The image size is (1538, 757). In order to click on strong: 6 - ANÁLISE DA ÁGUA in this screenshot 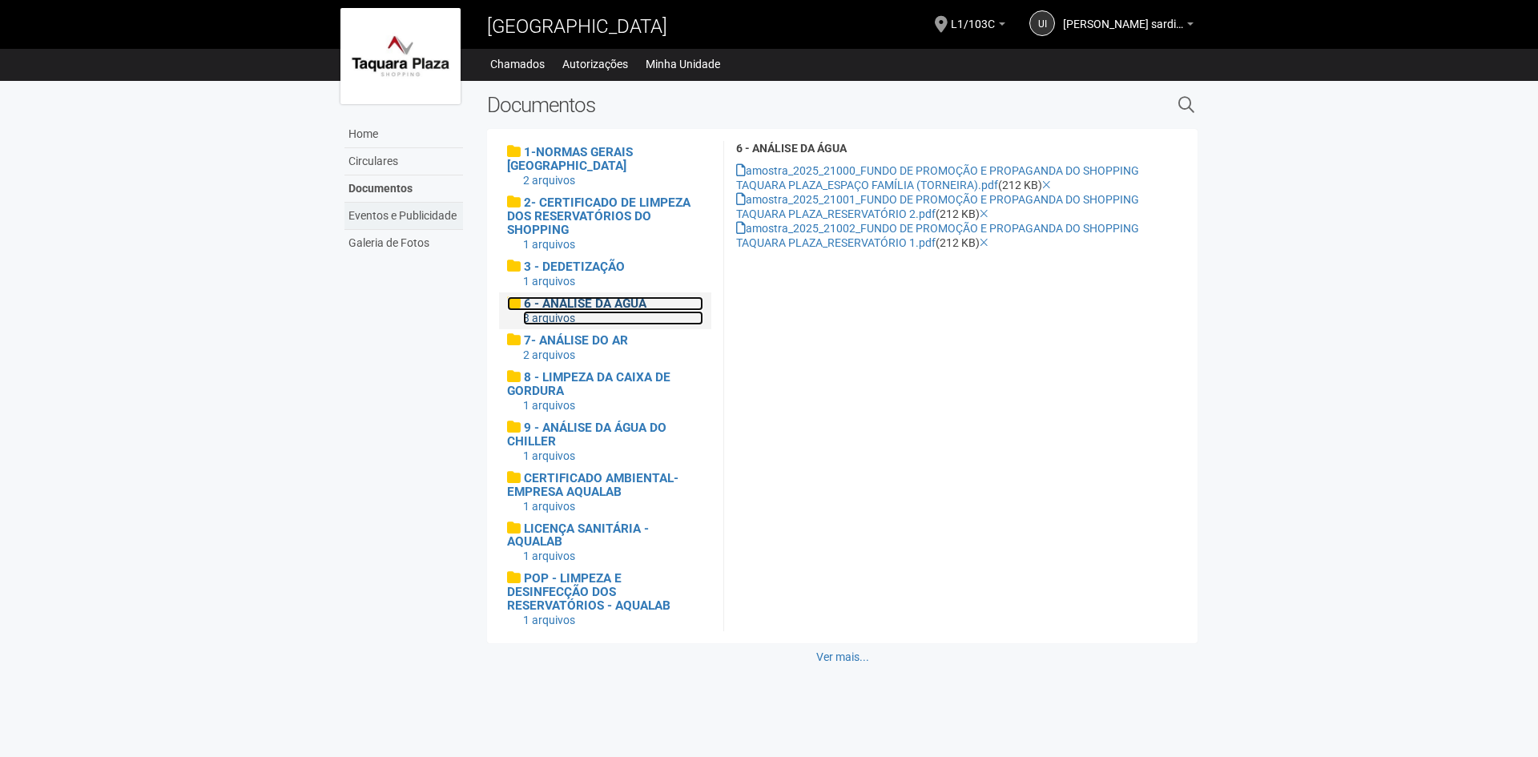, I will do `click(792, 148)`.